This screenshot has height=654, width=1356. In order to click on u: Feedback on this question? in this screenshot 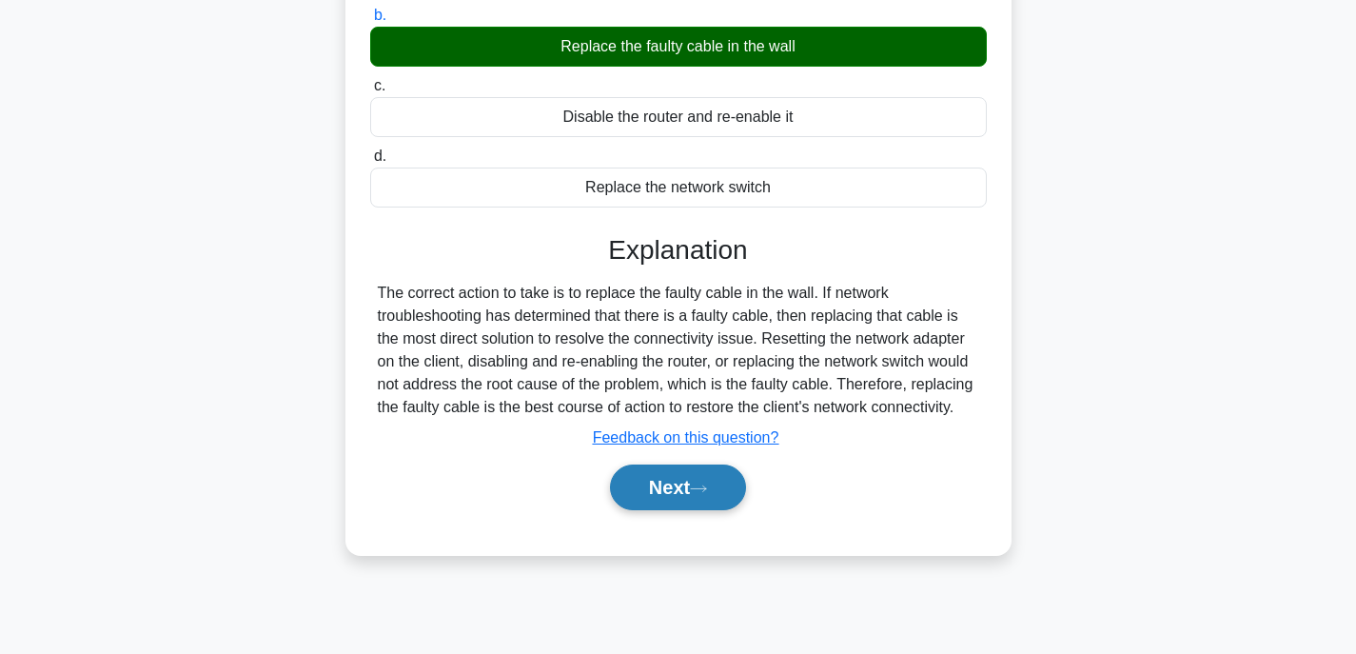, I will do `click(686, 437)`.